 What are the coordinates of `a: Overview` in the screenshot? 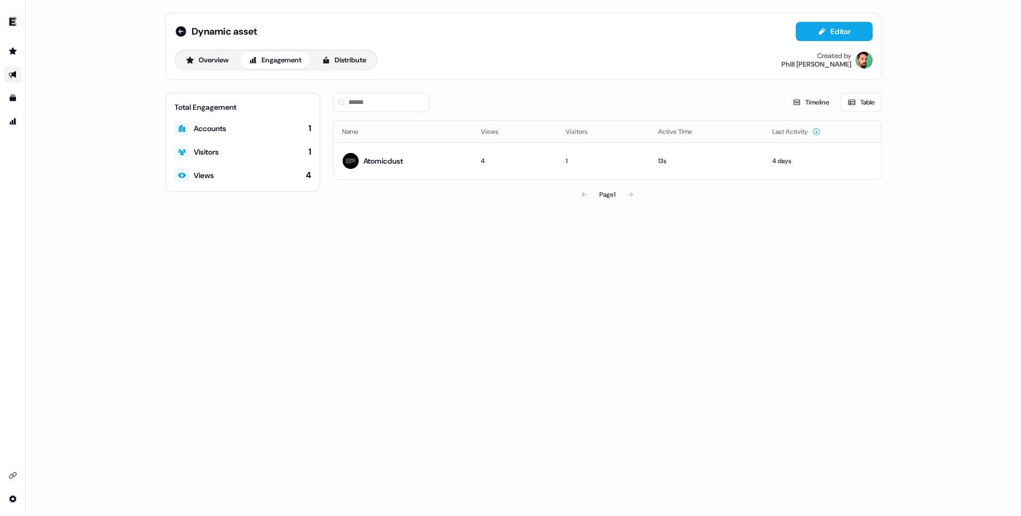 It's located at (207, 60).